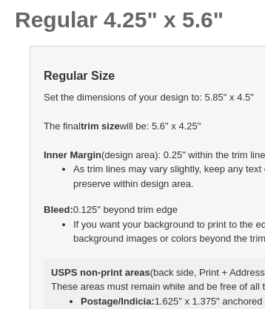  I want to click on strong: Bleed:, so click(58, 209).